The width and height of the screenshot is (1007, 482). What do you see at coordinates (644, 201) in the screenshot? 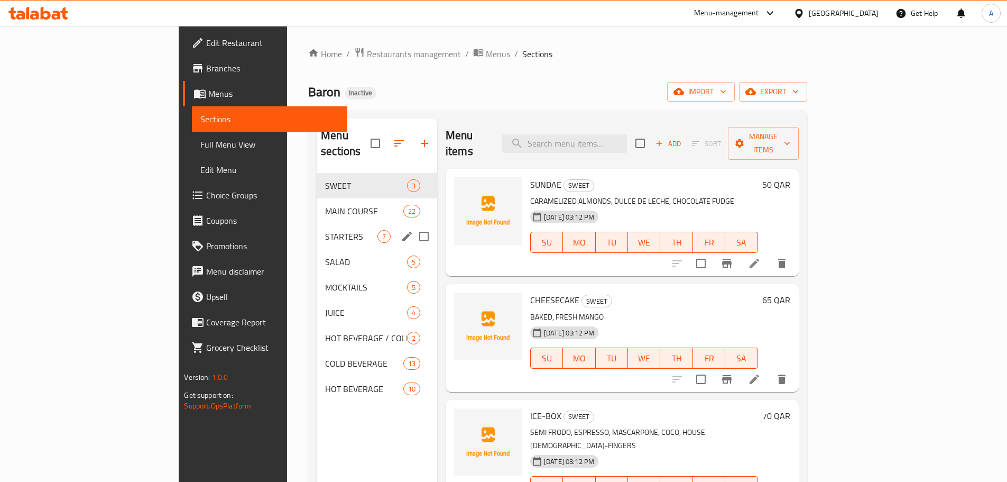
I see `p: CARAMELIZED ALMONDS, DULCE DE LECHE, CHOCOLATE FUDGE` at bounding box center [644, 201].